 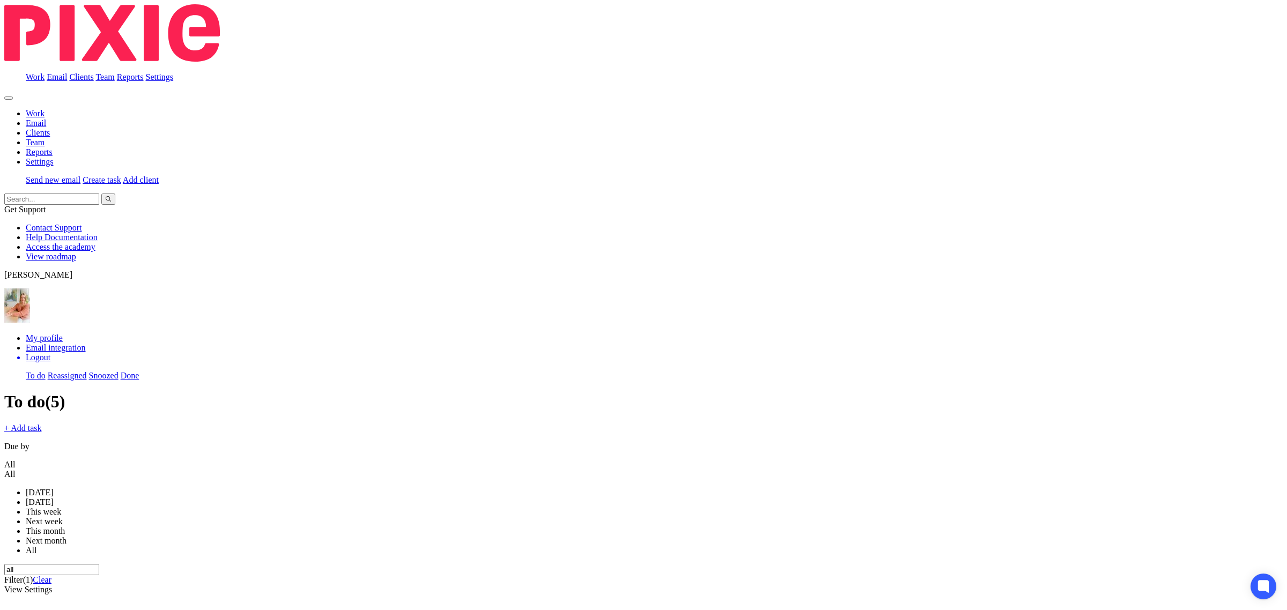 What do you see at coordinates (62, 237) in the screenshot?
I see `span: Help Documentation` at bounding box center [62, 237].